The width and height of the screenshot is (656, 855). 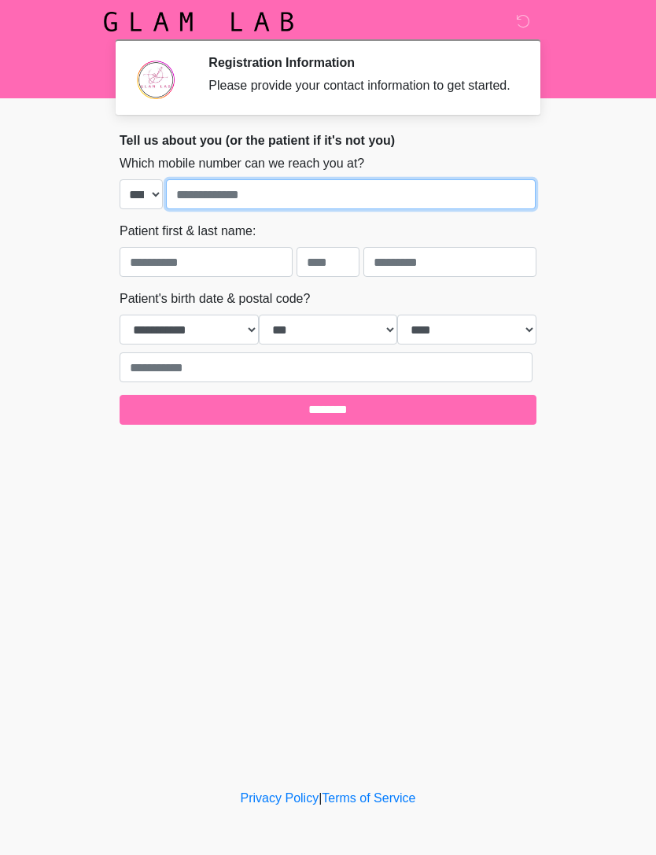 I want to click on a: Privacy Policy, so click(x=280, y=798).